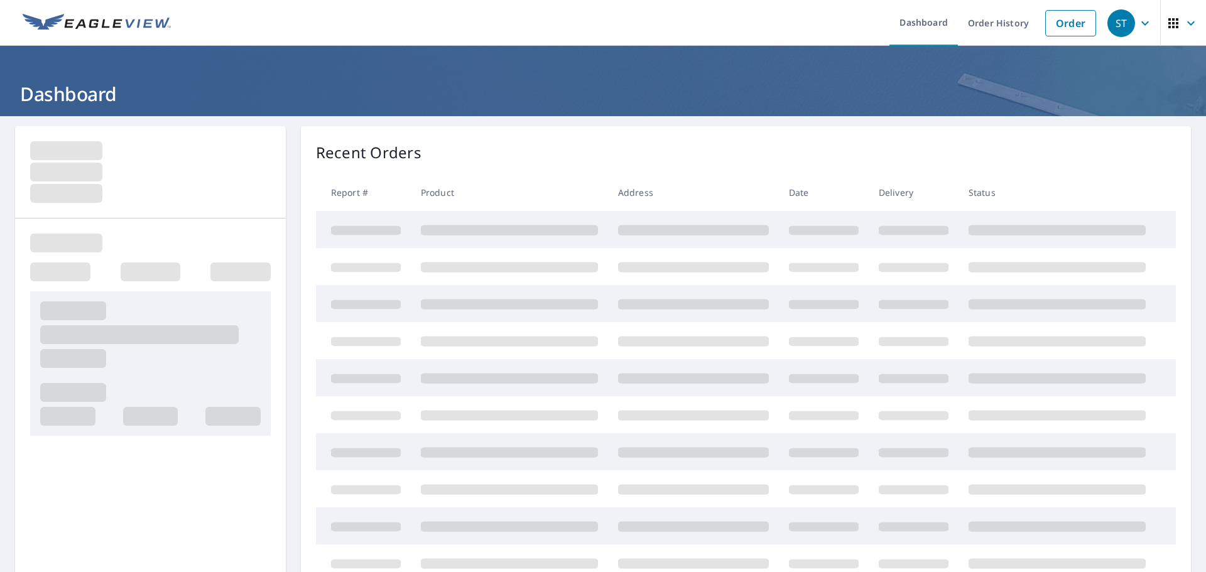 The width and height of the screenshot is (1206, 572). I want to click on p: Recent Orders, so click(369, 153).